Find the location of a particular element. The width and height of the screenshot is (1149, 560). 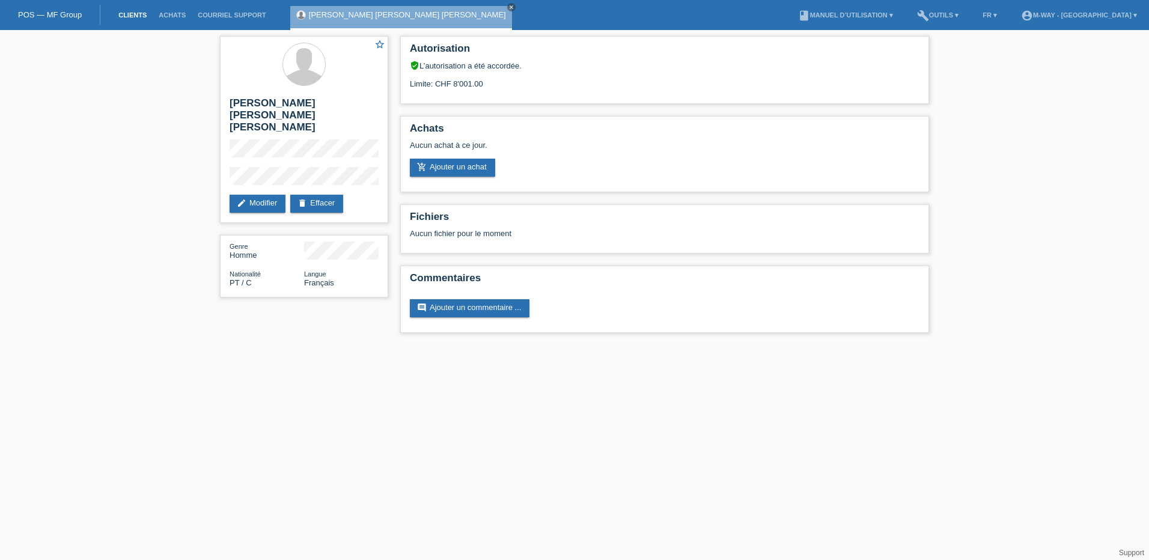

span: Genre is located at coordinates (239, 246).